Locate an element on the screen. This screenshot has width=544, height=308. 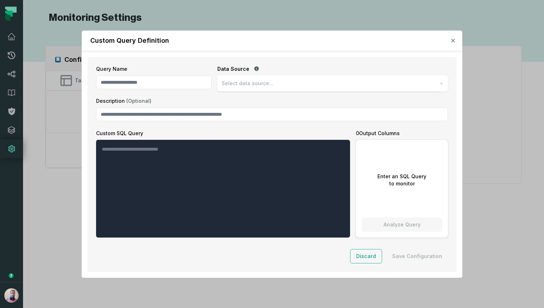
label: Custom SQL Query is located at coordinates (223, 134).